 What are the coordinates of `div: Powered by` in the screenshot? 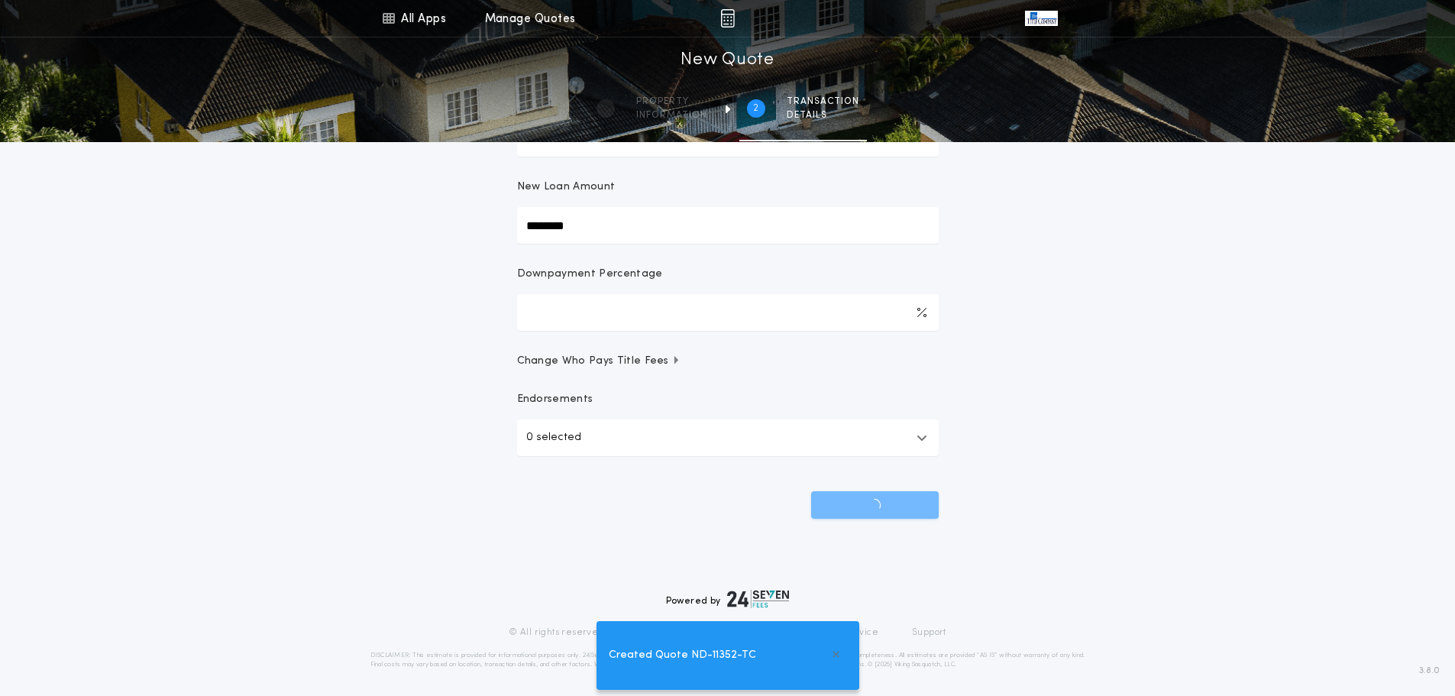 It's located at (728, 599).